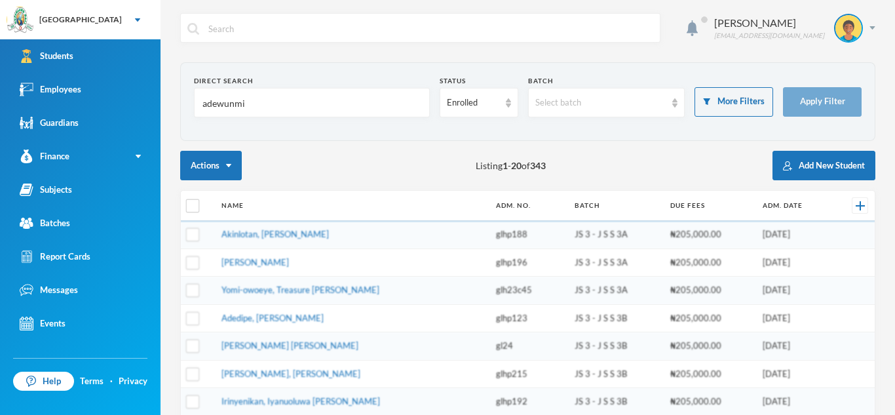 The height and width of the screenshot is (415, 895). I want to click on th: Adm. Date, so click(794, 206).